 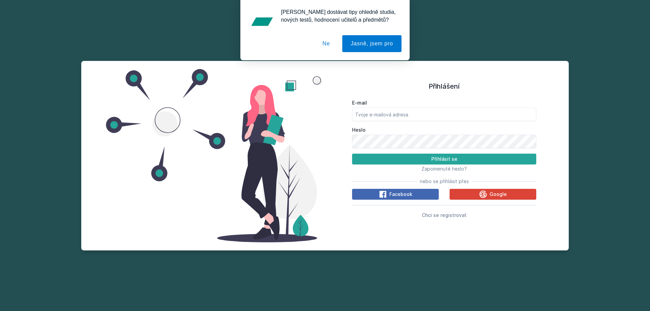 What do you see at coordinates (444, 86) in the screenshot?
I see `h1: Přihlášení` at bounding box center [444, 86].